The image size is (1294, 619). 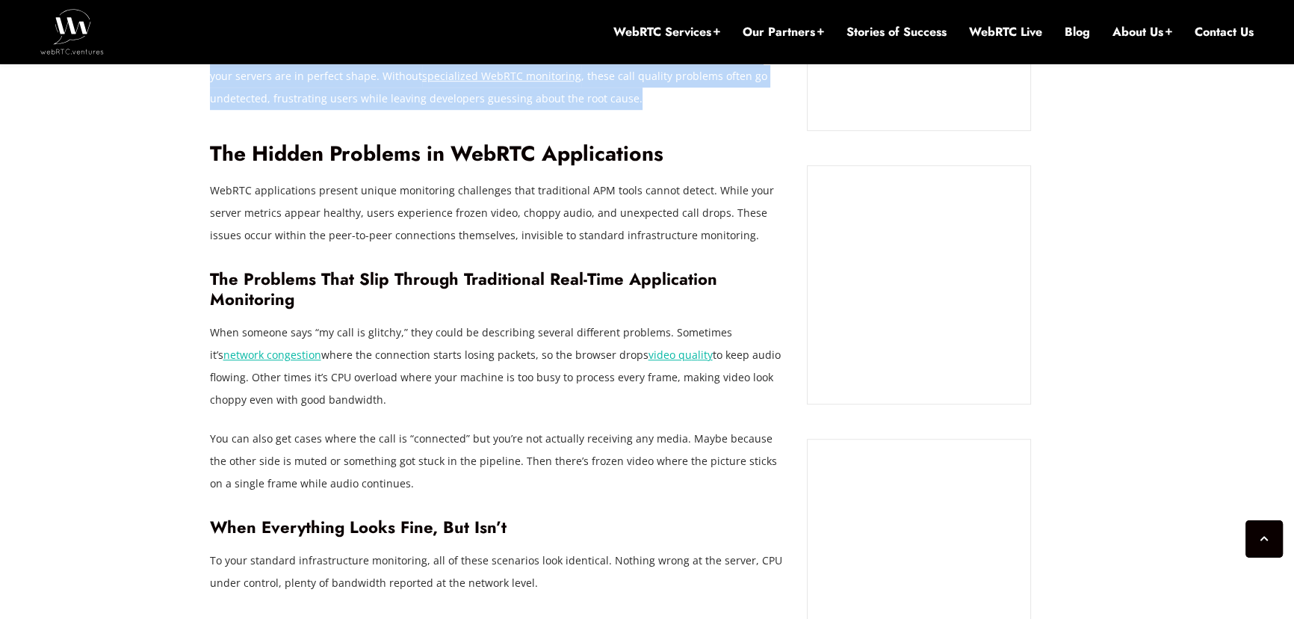 What do you see at coordinates (498, 527) in the screenshot?
I see `h3: When Everything Looks Fine, But Isn’t` at bounding box center [498, 527].